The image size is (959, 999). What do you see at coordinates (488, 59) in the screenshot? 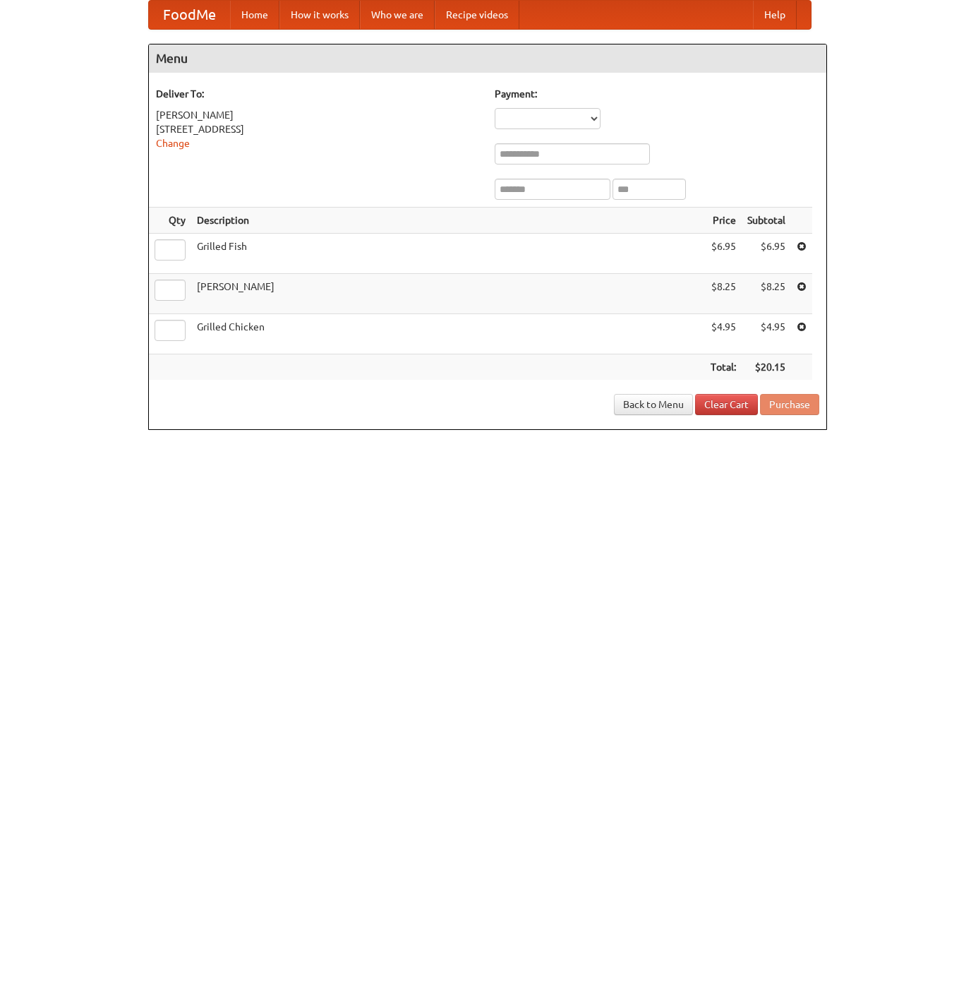
I see `h4: Menu` at bounding box center [488, 59].